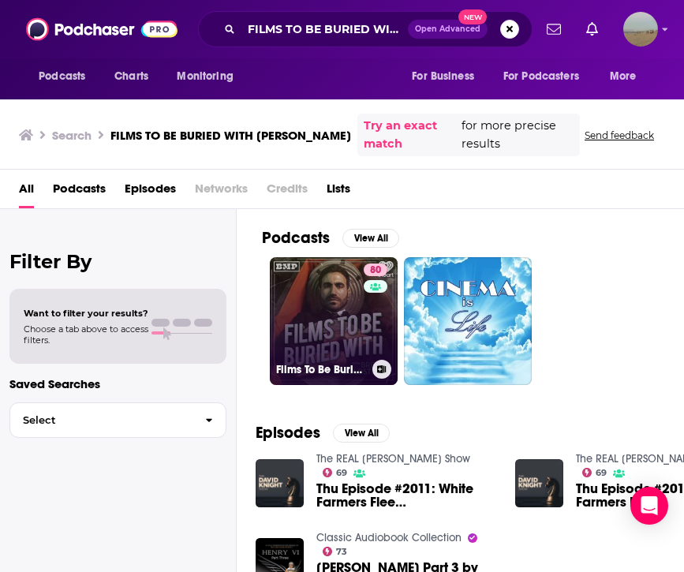  Describe the element at coordinates (26, 192) in the screenshot. I see `a: All` at that location.